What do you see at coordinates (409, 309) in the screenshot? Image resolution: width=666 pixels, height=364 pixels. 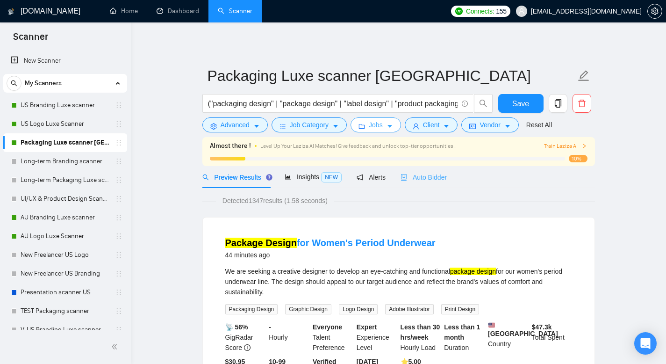 I see `span: Adobe Illustrator` at bounding box center [409, 309].